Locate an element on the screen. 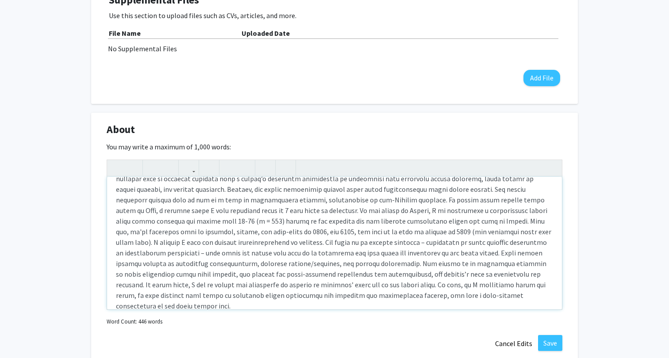 The height and width of the screenshot is (358, 669). button: Add File is located at coordinates (542, 78).